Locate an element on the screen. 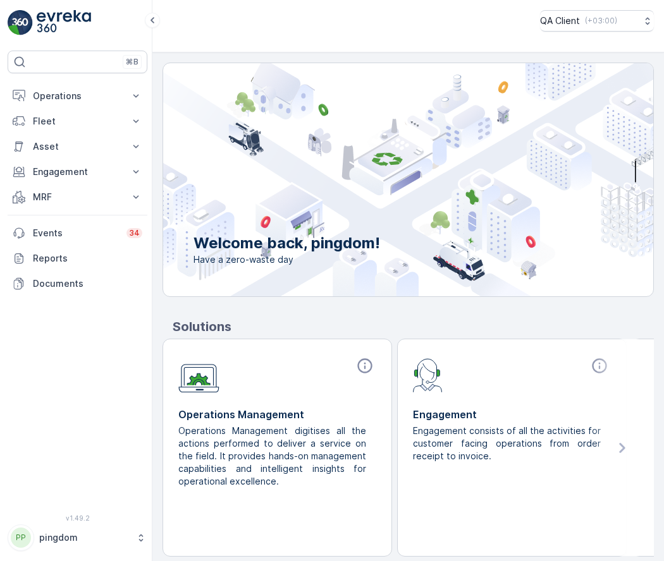  img: city illustration is located at coordinates (379, 179).